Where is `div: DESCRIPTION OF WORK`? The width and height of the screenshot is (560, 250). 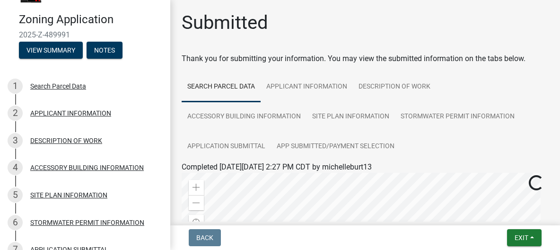 div: DESCRIPTION OF WORK is located at coordinates (66, 140).